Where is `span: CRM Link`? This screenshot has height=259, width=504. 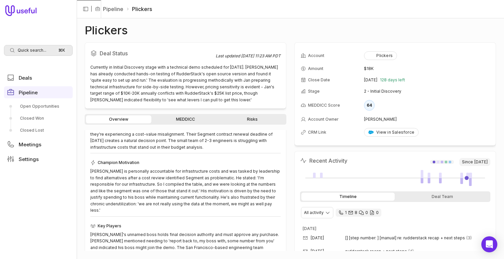 span: CRM Link is located at coordinates (317, 132).